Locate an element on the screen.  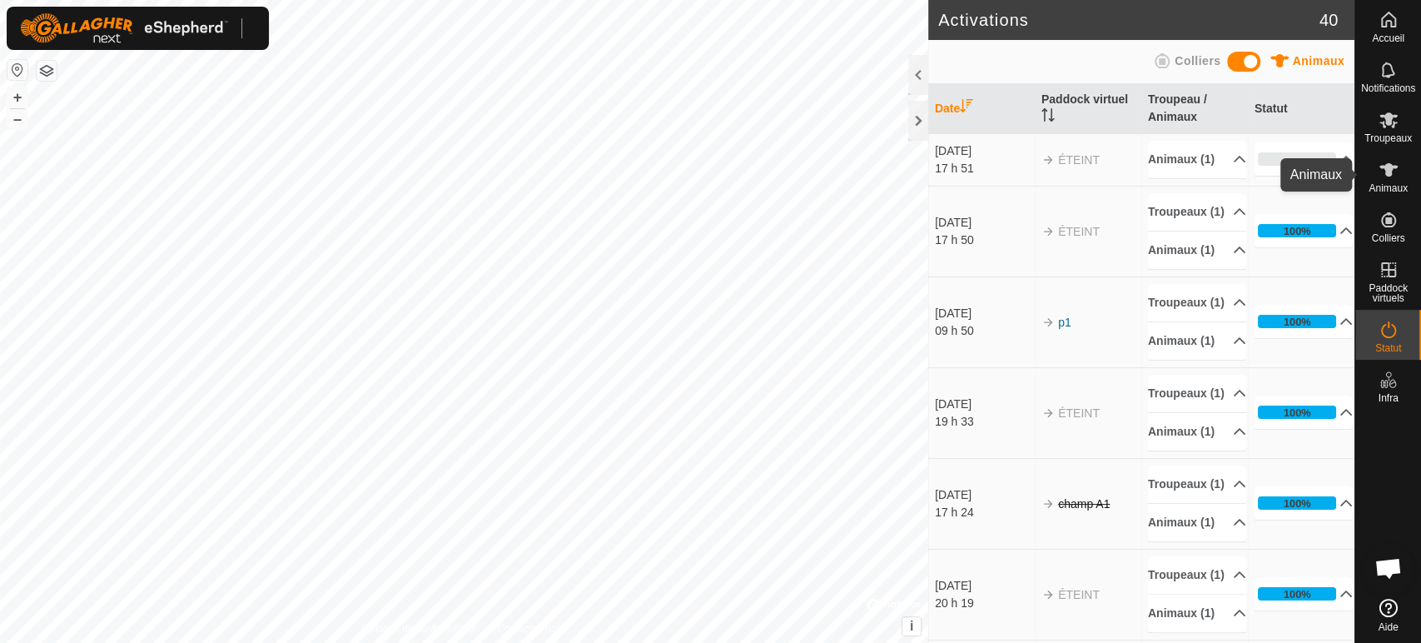
a: Politique de confidentialité is located at coordinates (419, 628).